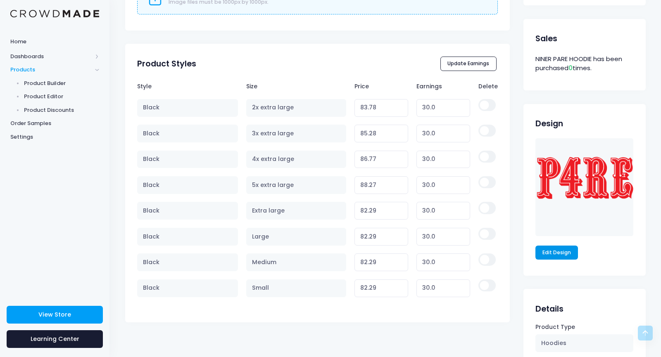  What do you see at coordinates (486, 86) in the screenshot?
I see `th: Delete` at bounding box center [486, 86].